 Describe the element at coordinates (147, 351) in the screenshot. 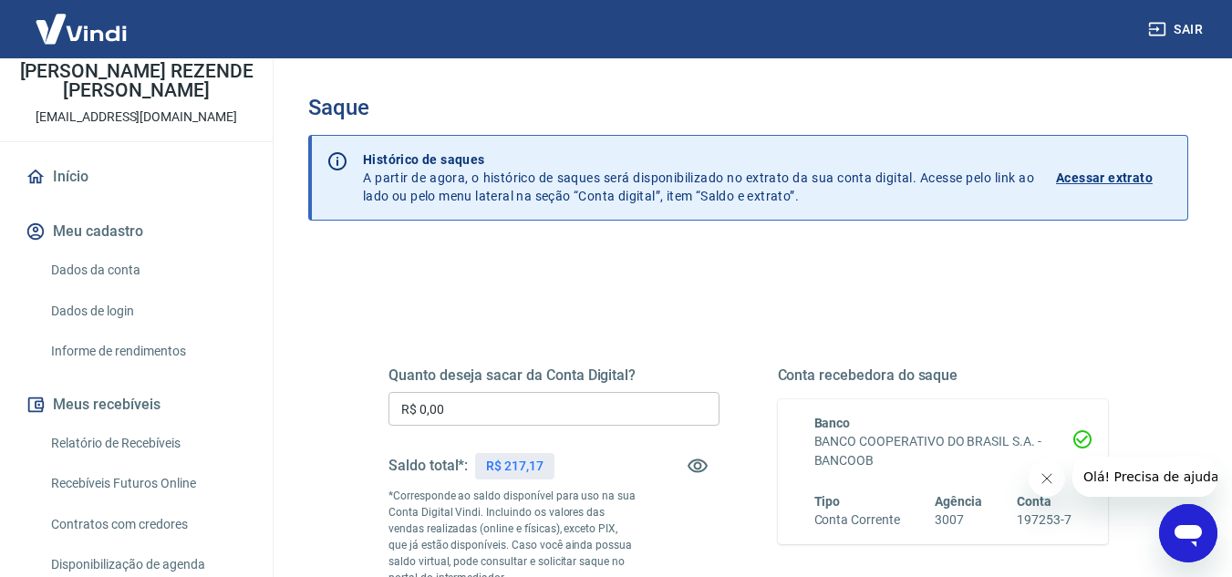

I see `a: Informe de rendimentos` at that location.